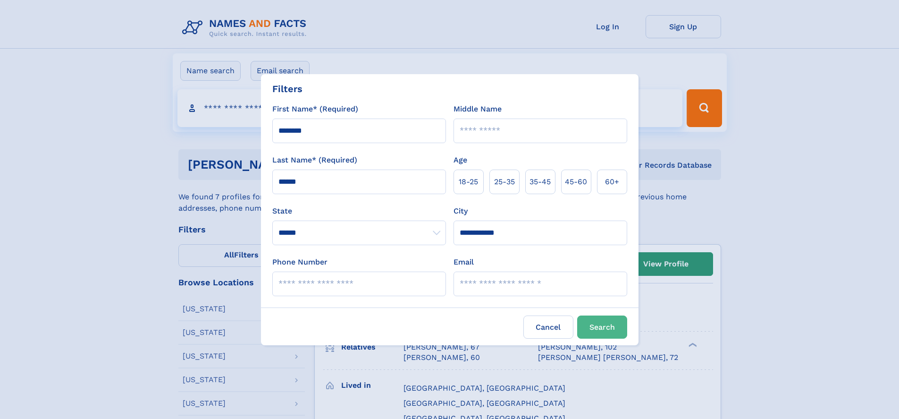 The width and height of the screenshot is (899, 419). Describe the element at coordinates (576, 182) in the screenshot. I see `span: 45‑60` at that location.